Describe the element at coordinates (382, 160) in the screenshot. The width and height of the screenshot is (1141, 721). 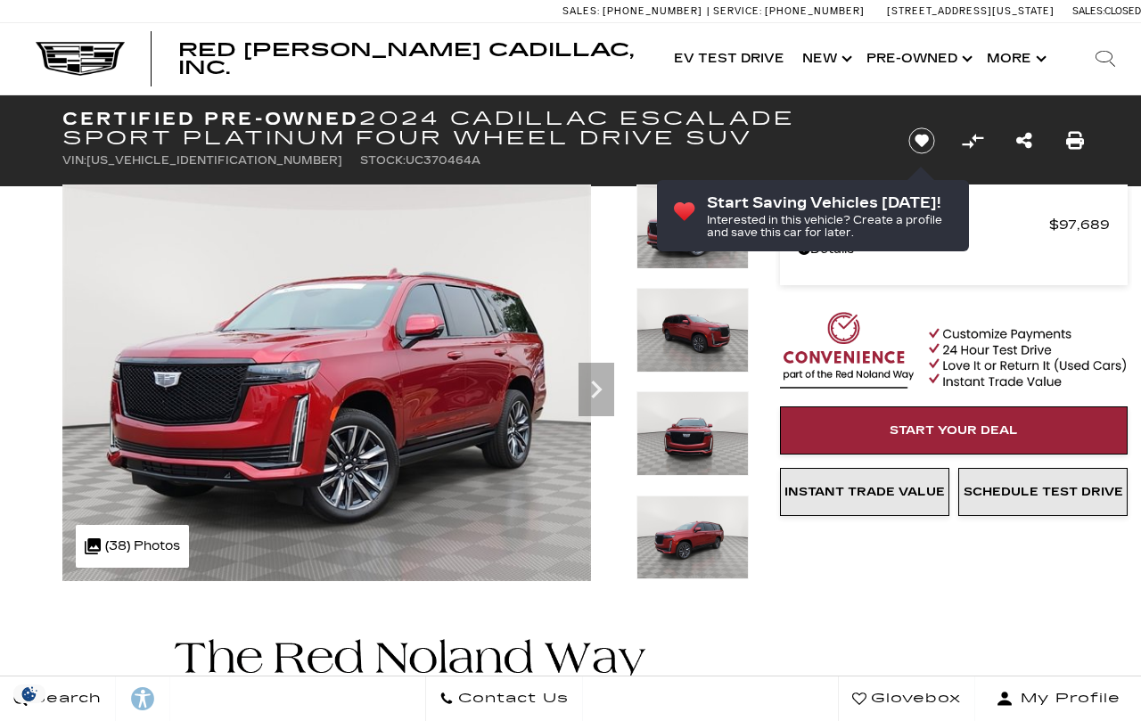
I see `span: Stock:` at that location.